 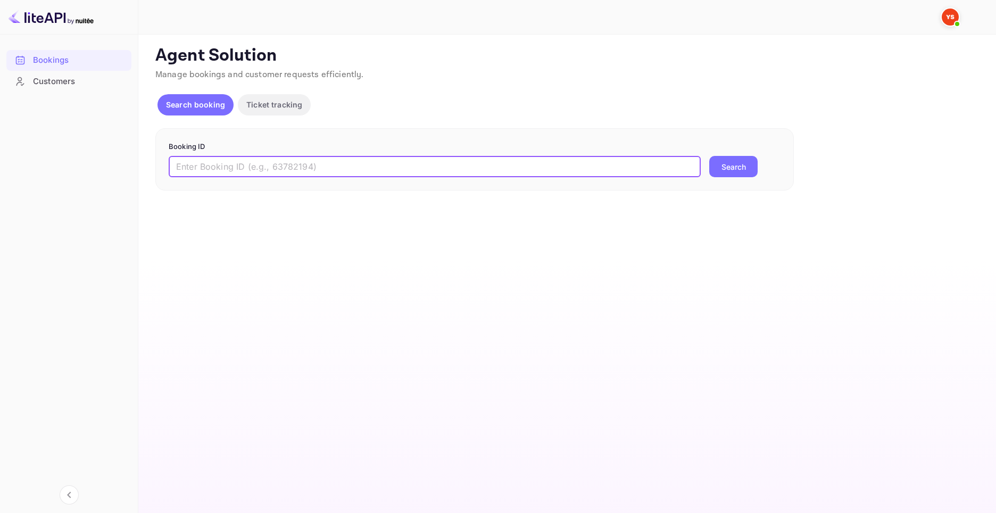 I want to click on img: LiteAPI logo, so click(x=51, y=17).